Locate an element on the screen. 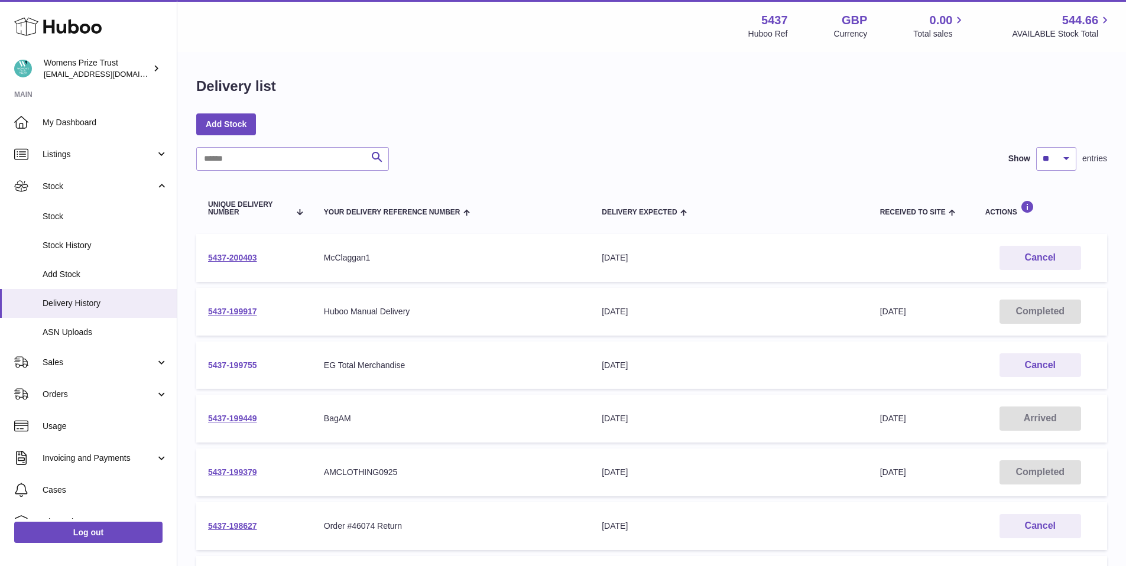 The height and width of the screenshot is (566, 1126). div: Order #46074 Return is located at coordinates (451, 526).